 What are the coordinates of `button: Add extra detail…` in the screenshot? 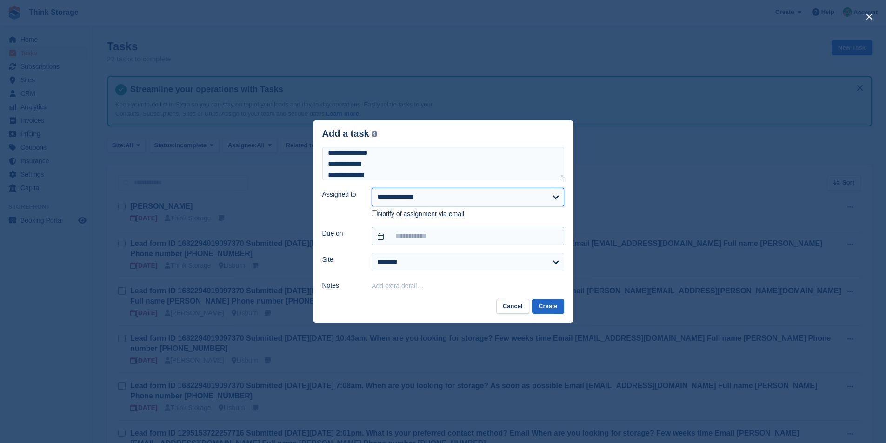 It's located at (397, 286).